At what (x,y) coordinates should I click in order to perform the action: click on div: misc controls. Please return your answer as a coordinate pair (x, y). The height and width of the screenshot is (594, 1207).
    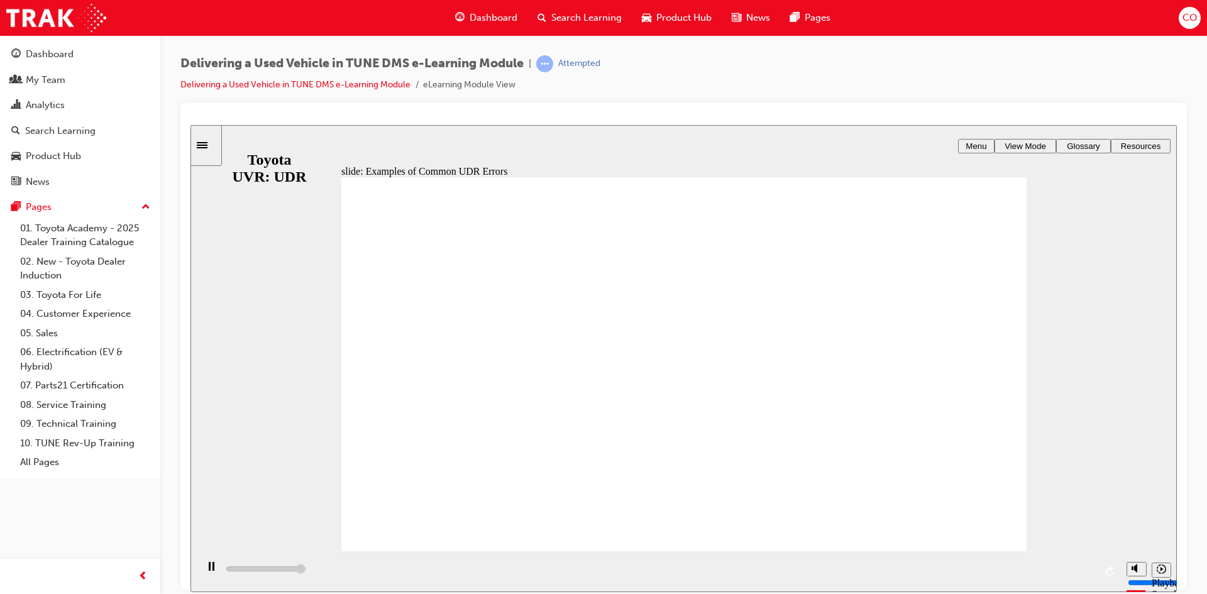
    Looking at the image, I should click on (955, 446).